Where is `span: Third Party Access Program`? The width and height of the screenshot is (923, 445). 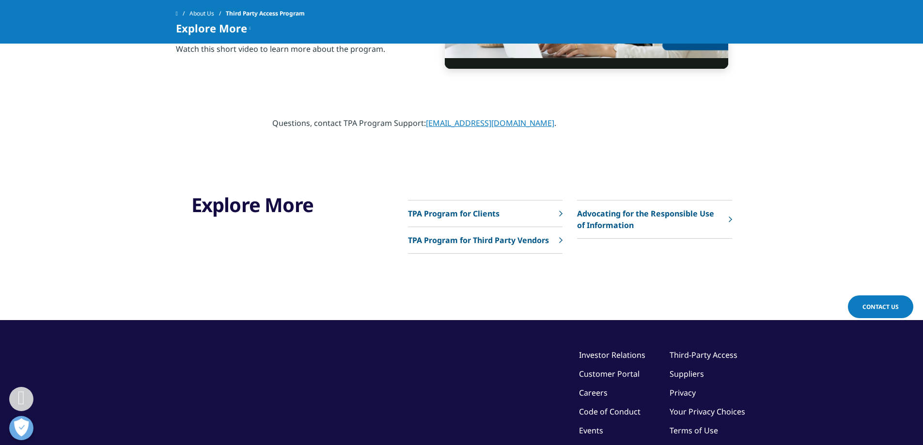
span: Third Party Access Program is located at coordinates (265, 14).